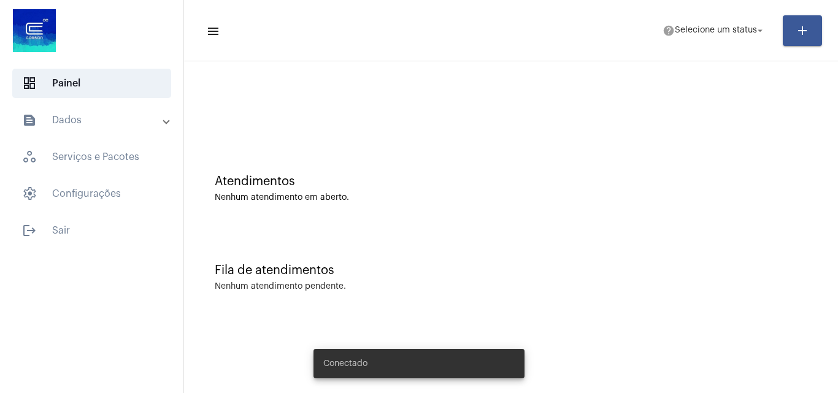 This screenshot has height=393, width=838. I want to click on mat-panel-title: Dados, so click(93, 120).